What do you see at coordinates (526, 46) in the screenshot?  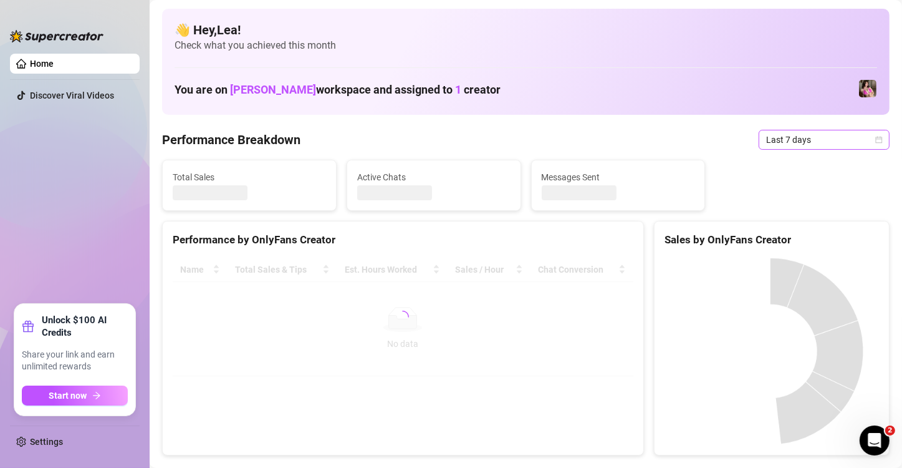 I see `span: Check what you achieved this month` at bounding box center [526, 46].